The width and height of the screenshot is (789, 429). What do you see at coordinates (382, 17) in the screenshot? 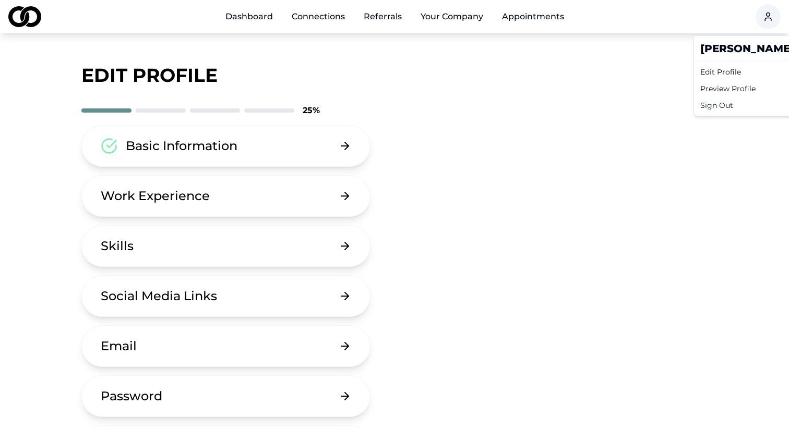
I see `a: Referrals` at bounding box center [382, 17].